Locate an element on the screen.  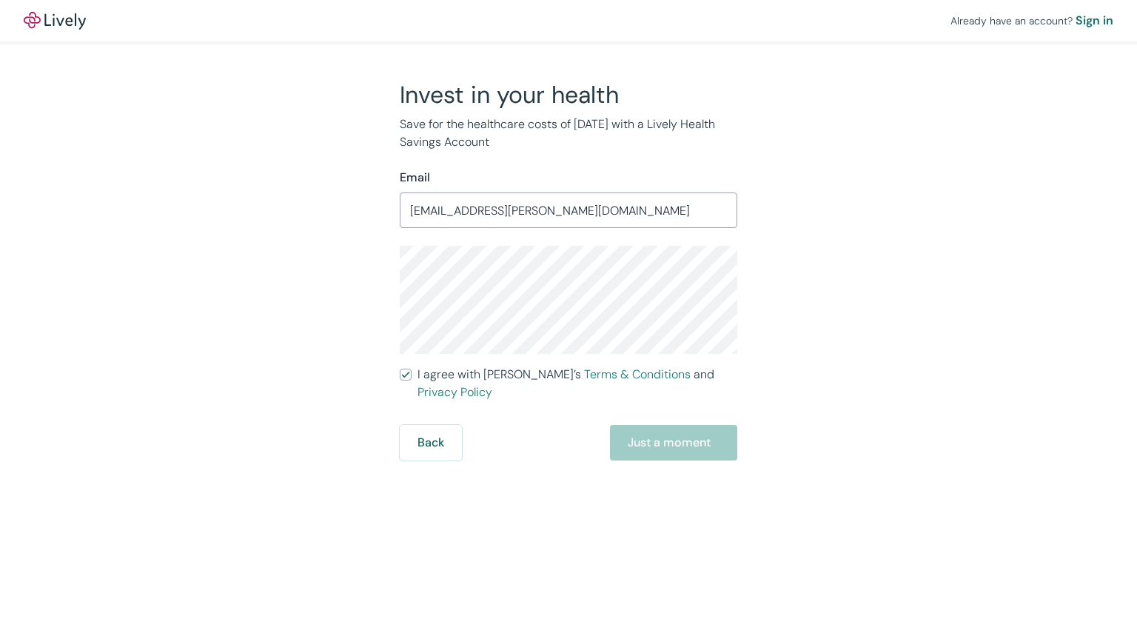
h2: Invest in your health is located at coordinates (569, 95).